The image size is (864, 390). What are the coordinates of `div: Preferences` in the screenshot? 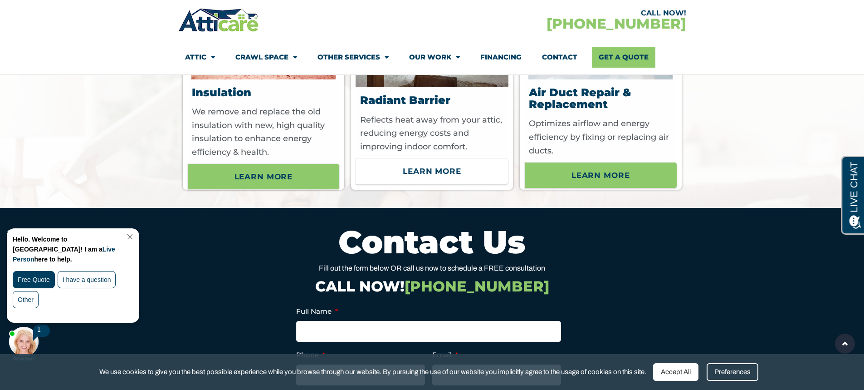 It's located at (732, 371).